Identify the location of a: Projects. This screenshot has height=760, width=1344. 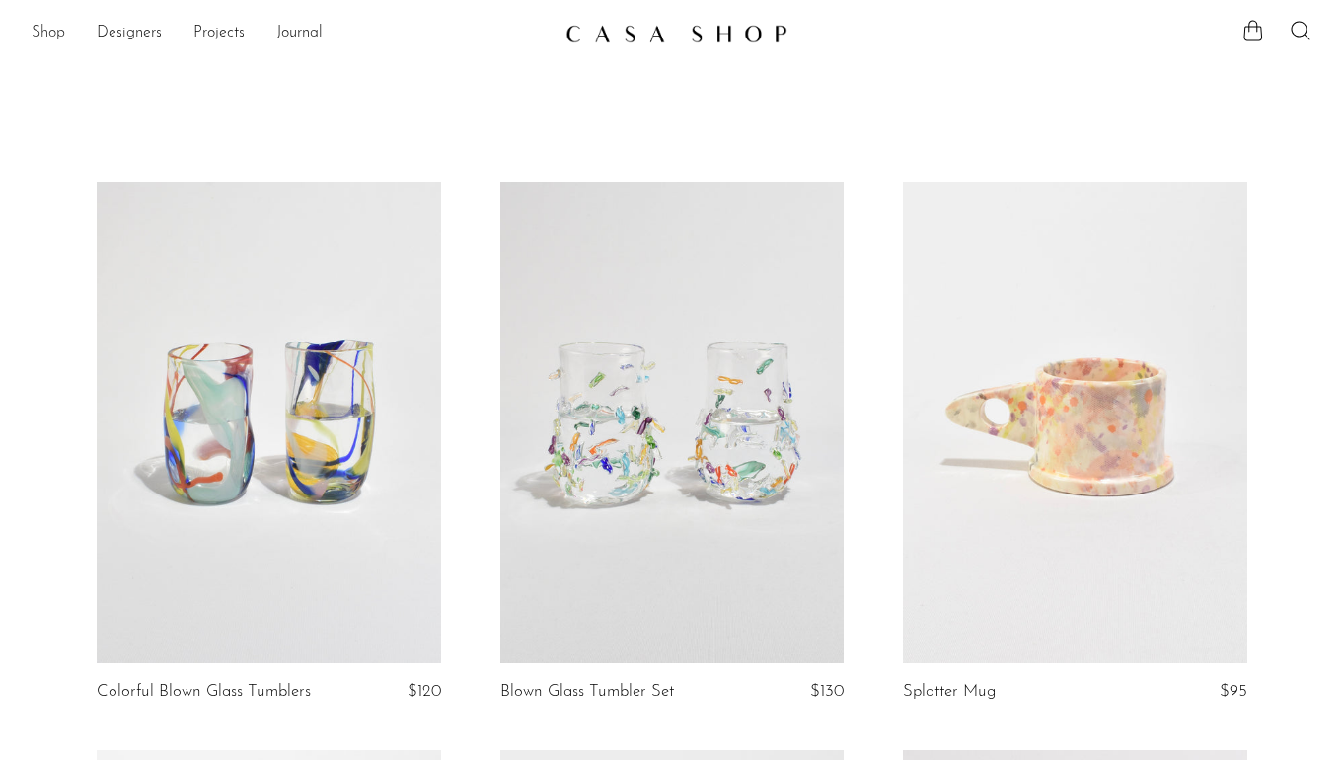
(219, 34).